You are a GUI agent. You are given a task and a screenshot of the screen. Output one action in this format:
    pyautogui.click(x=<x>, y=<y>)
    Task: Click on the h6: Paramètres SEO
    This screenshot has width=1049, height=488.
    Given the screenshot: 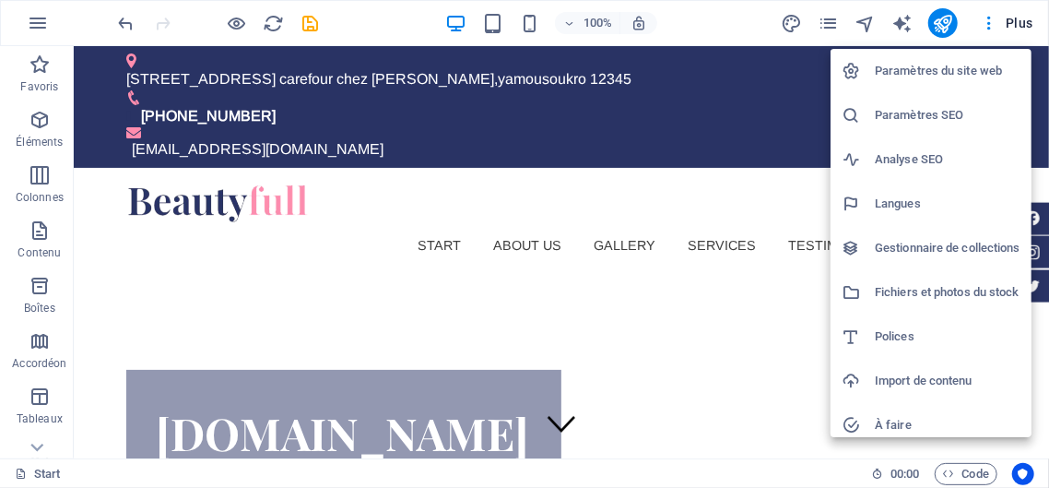 What is the action you would take?
    pyautogui.click(x=948, y=115)
    